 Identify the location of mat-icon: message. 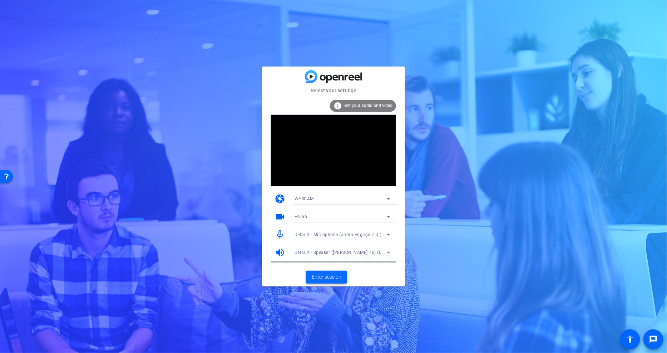
(653, 339).